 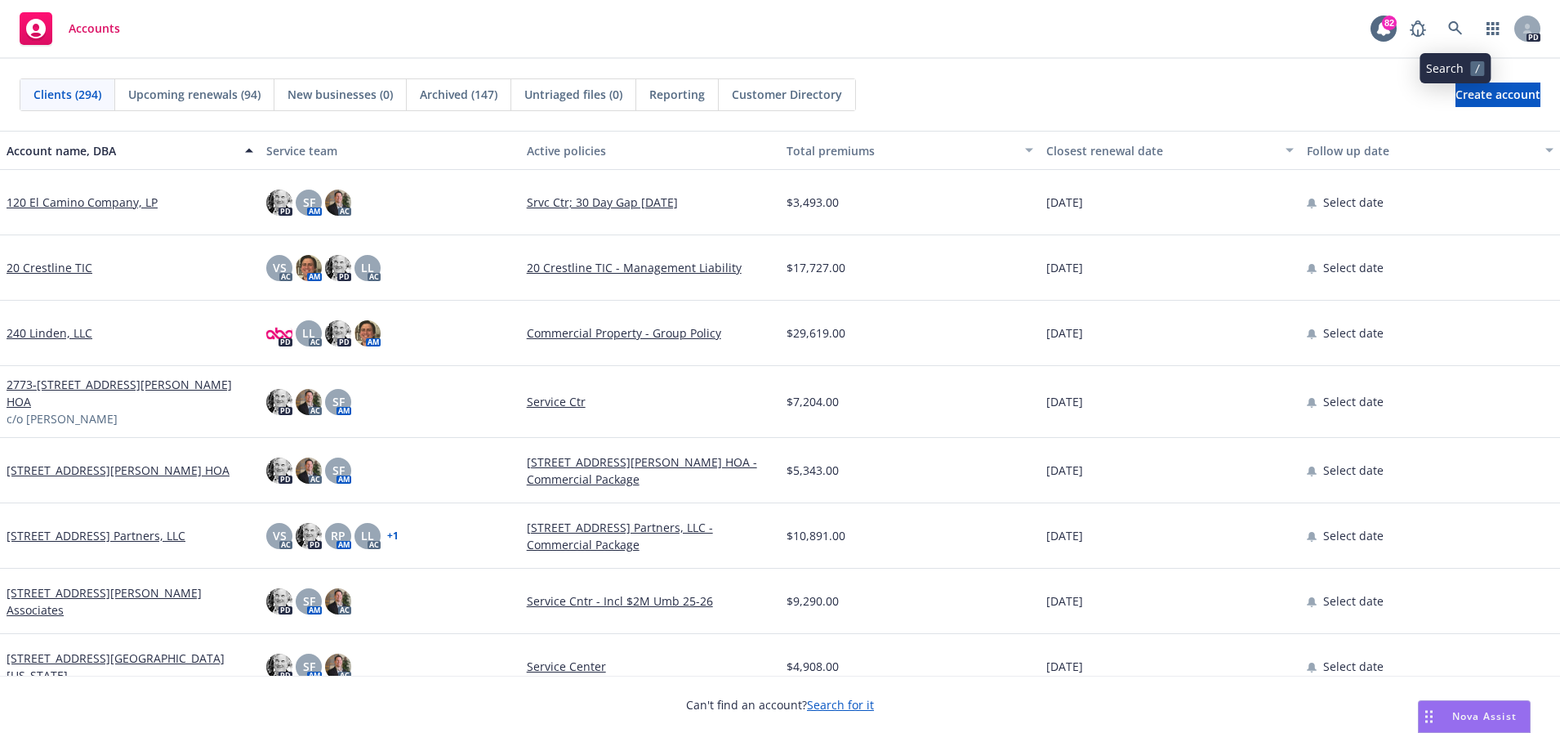 I want to click on a: Service Cntr - Incl $2M Umb 25-26, so click(x=650, y=600).